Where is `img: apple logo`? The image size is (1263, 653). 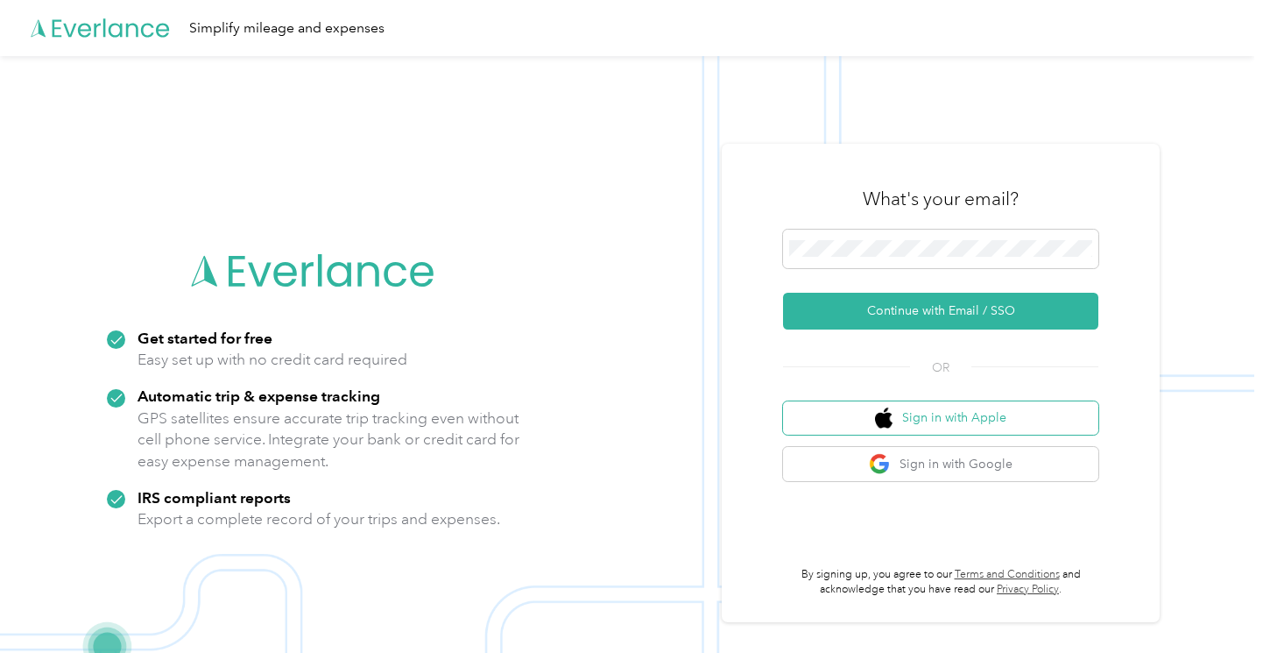 img: apple logo is located at coordinates (884, 418).